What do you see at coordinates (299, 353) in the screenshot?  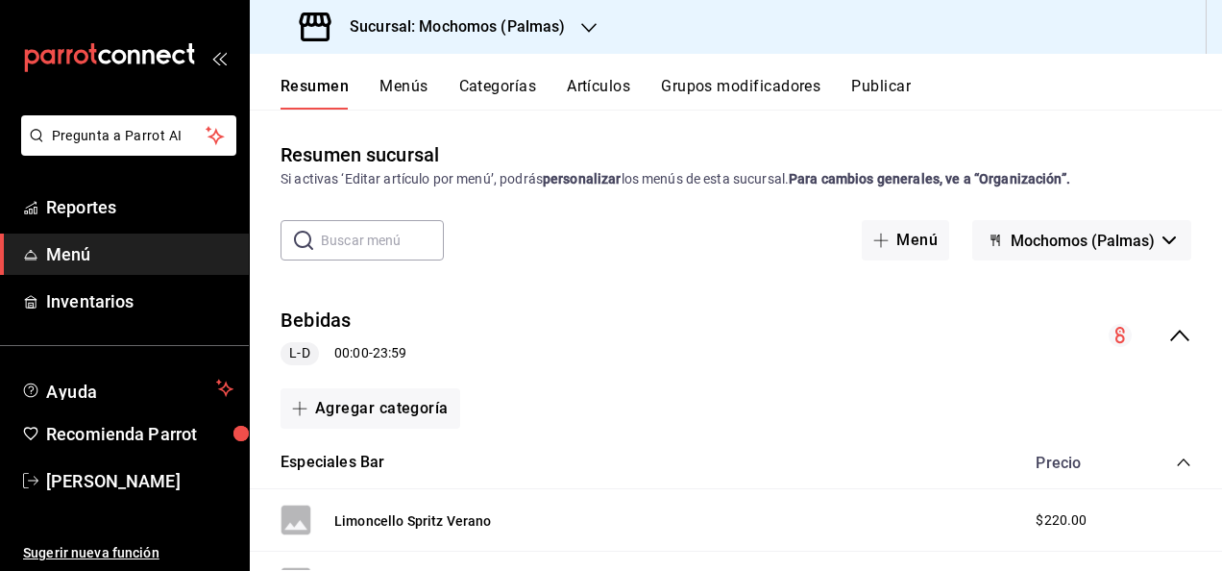 I see `span: L-D` at bounding box center [299, 353].